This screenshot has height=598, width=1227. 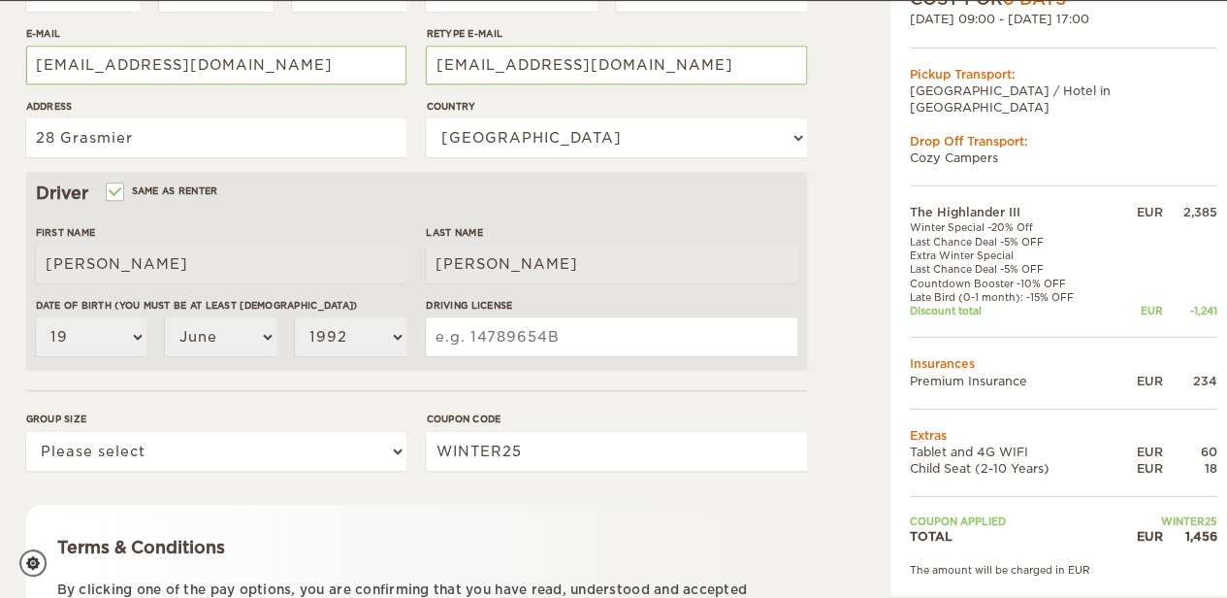 I want to click on div: 60, so click(x=1191, y=450).